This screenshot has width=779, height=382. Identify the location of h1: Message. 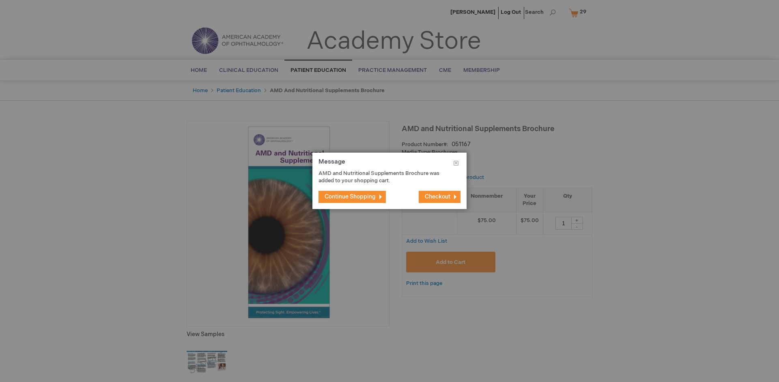
(389, 164).